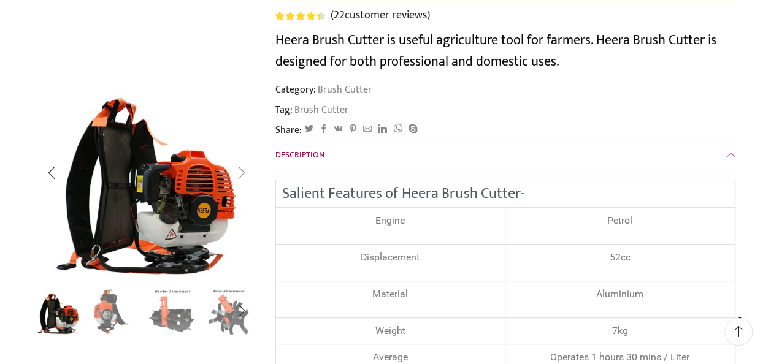  Describe the element at coordinates (300, 155) in the screenshot. I see `span: Description` at that location.